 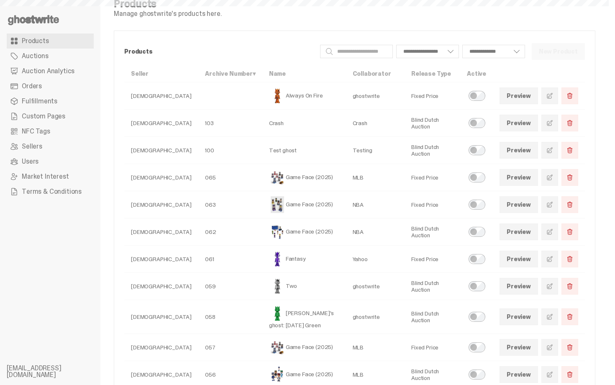 What do you see at coordinates (35, 41) in the screenshot?
I see `span: Products` at bounding box center [35, 41].